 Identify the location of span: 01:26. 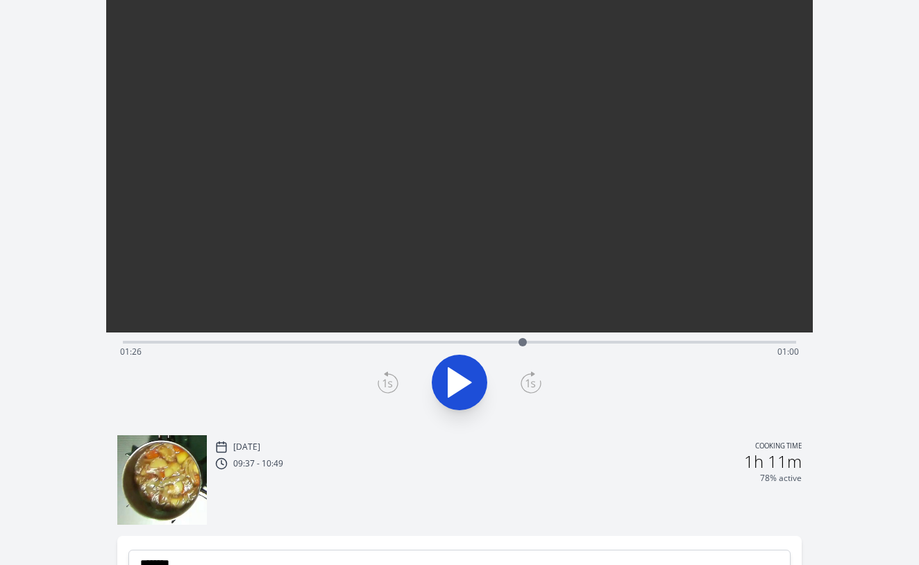
(131, 351).